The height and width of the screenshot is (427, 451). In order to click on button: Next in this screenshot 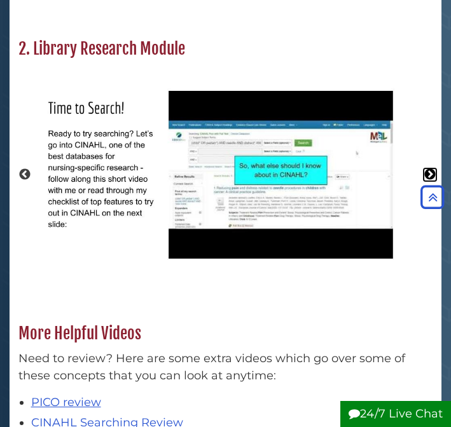, I will do `click(430, 175)`.